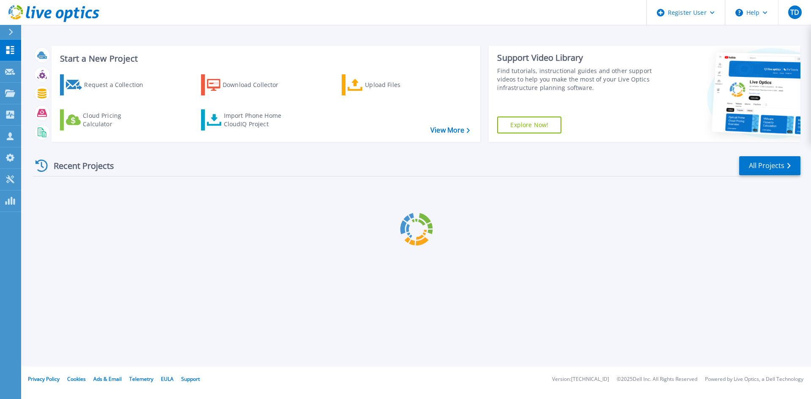 The width and height of the screenshot is (811, 399). What do you see at coordinates (754, 379) in the screenshot?
I see `li: Powered by Live Optics, a Dell Technology` at bounding box center [754, 379].